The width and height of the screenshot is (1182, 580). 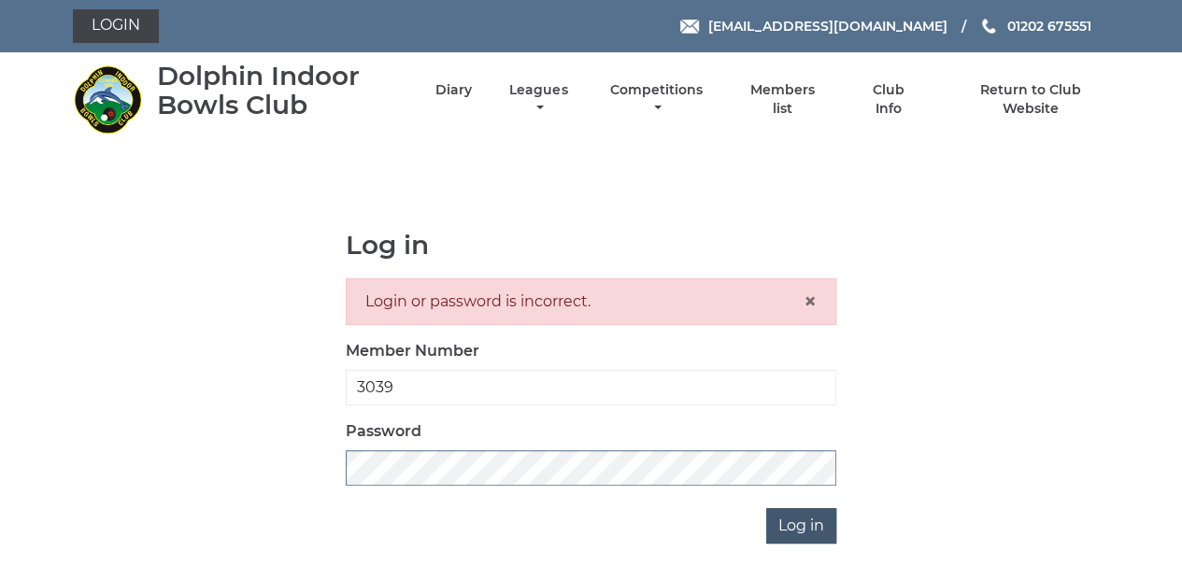 What do you see at coordinates (1034, 26) in the screenshot?
I see `a: Phone us 01202 675551` at bounding box center [1034, 26].